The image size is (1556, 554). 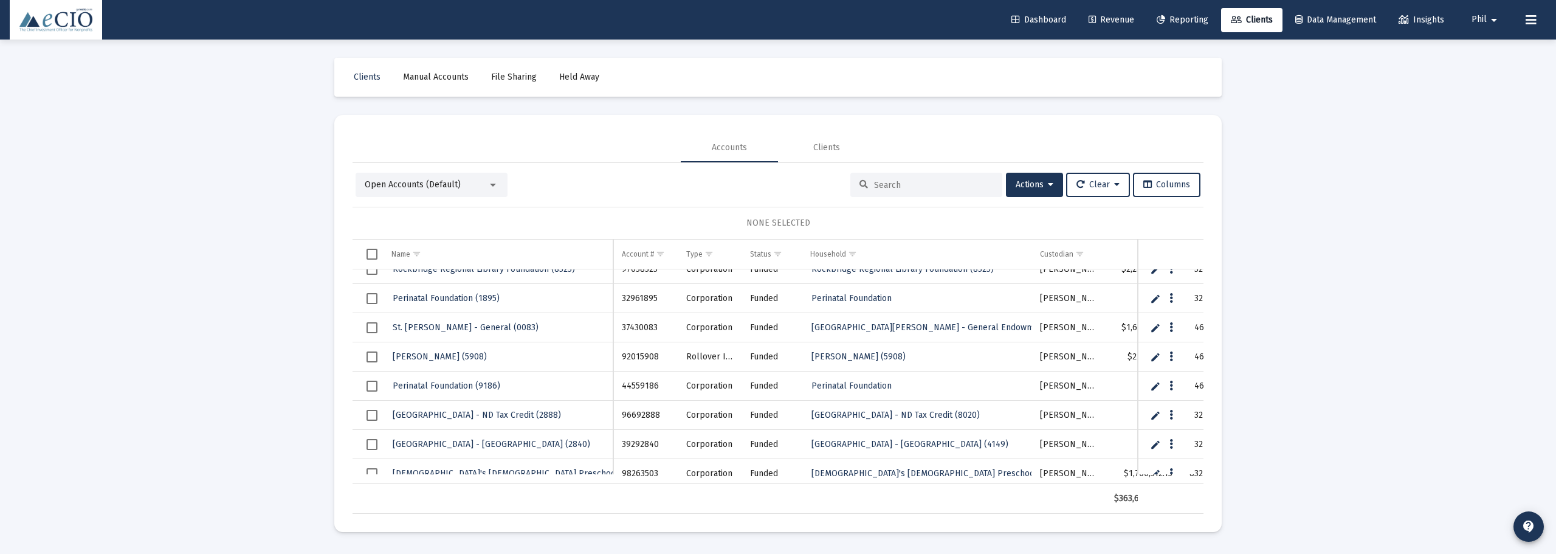 I want to click on span: Manual Accounts, so click(x=436, y=77).